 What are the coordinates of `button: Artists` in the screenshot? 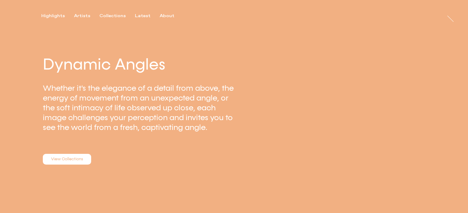 It's located at (87, 16).